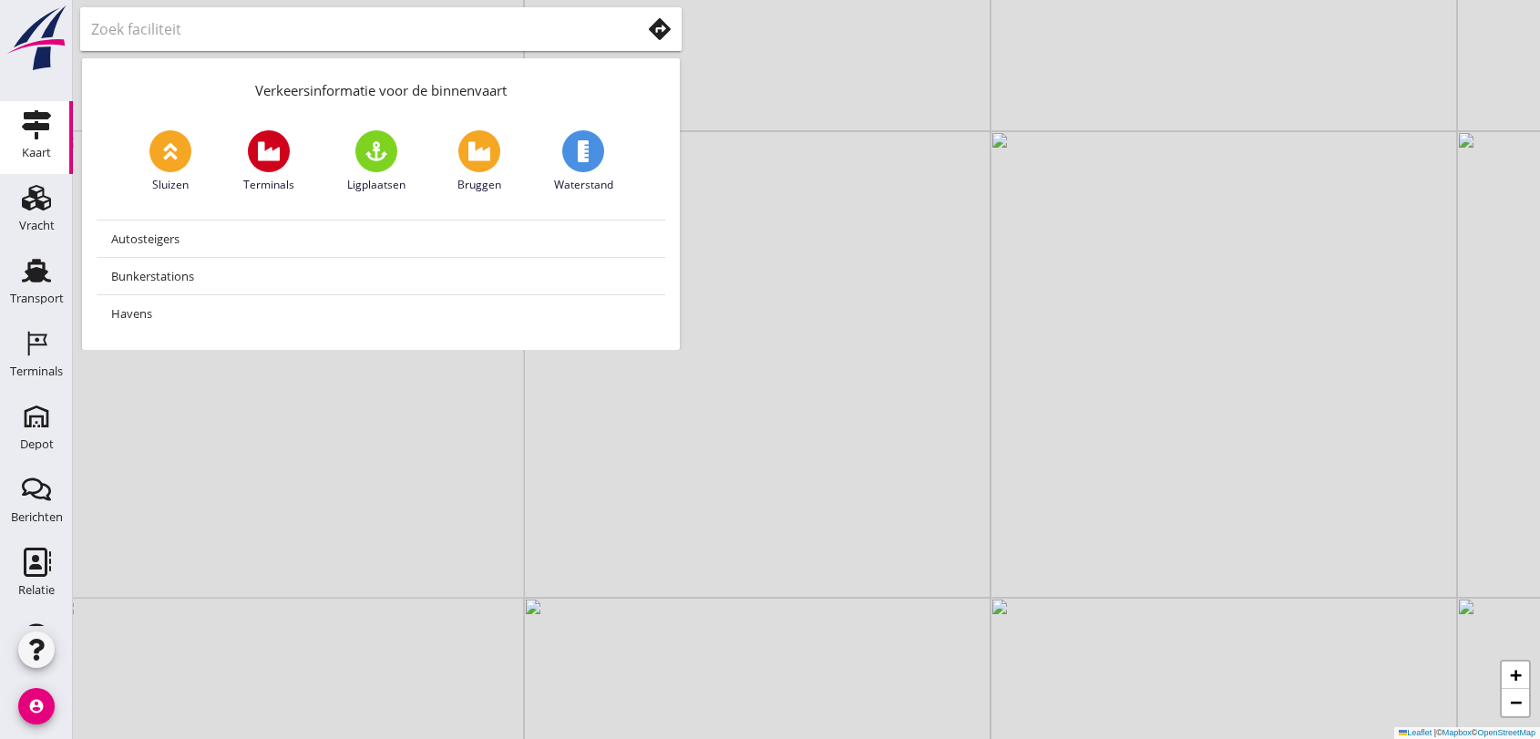 The image size is (1540, 739). What do you see at coordinates (381, 276) in the screenshot?
I see `div: Bunkerstations` at bounding box center [381, 276].